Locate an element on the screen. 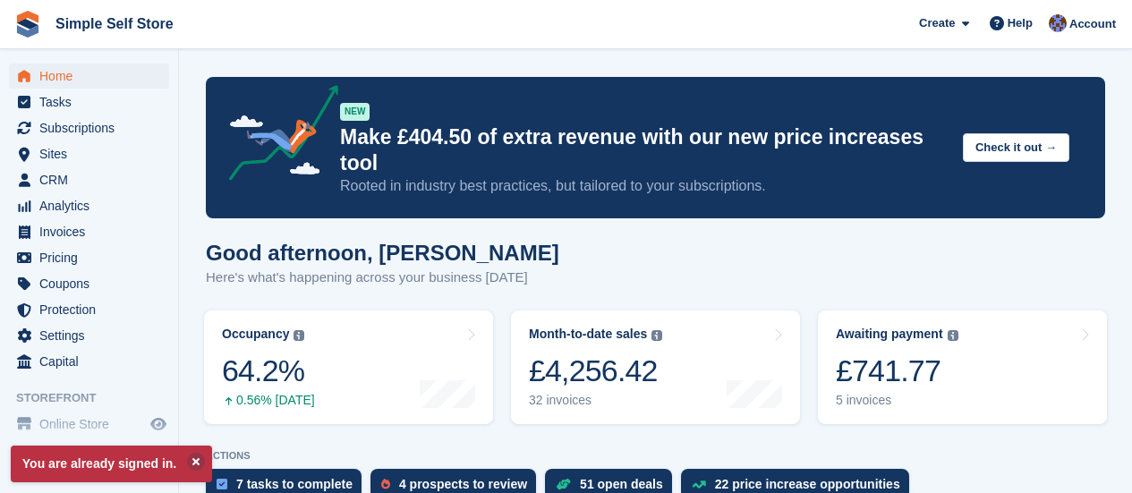 This screenshot has width=1132, height=493. a: Preview store is located at coordinates (158, 424).